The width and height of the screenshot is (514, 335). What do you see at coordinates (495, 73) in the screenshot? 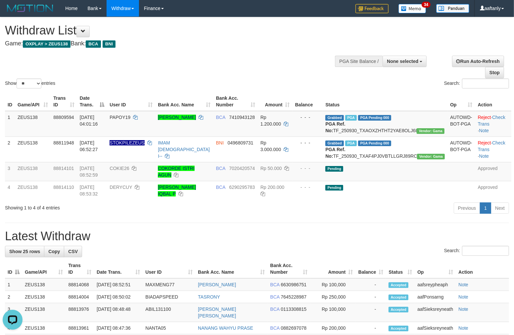
I see `a: Stop` at bounding box center [495, 73].